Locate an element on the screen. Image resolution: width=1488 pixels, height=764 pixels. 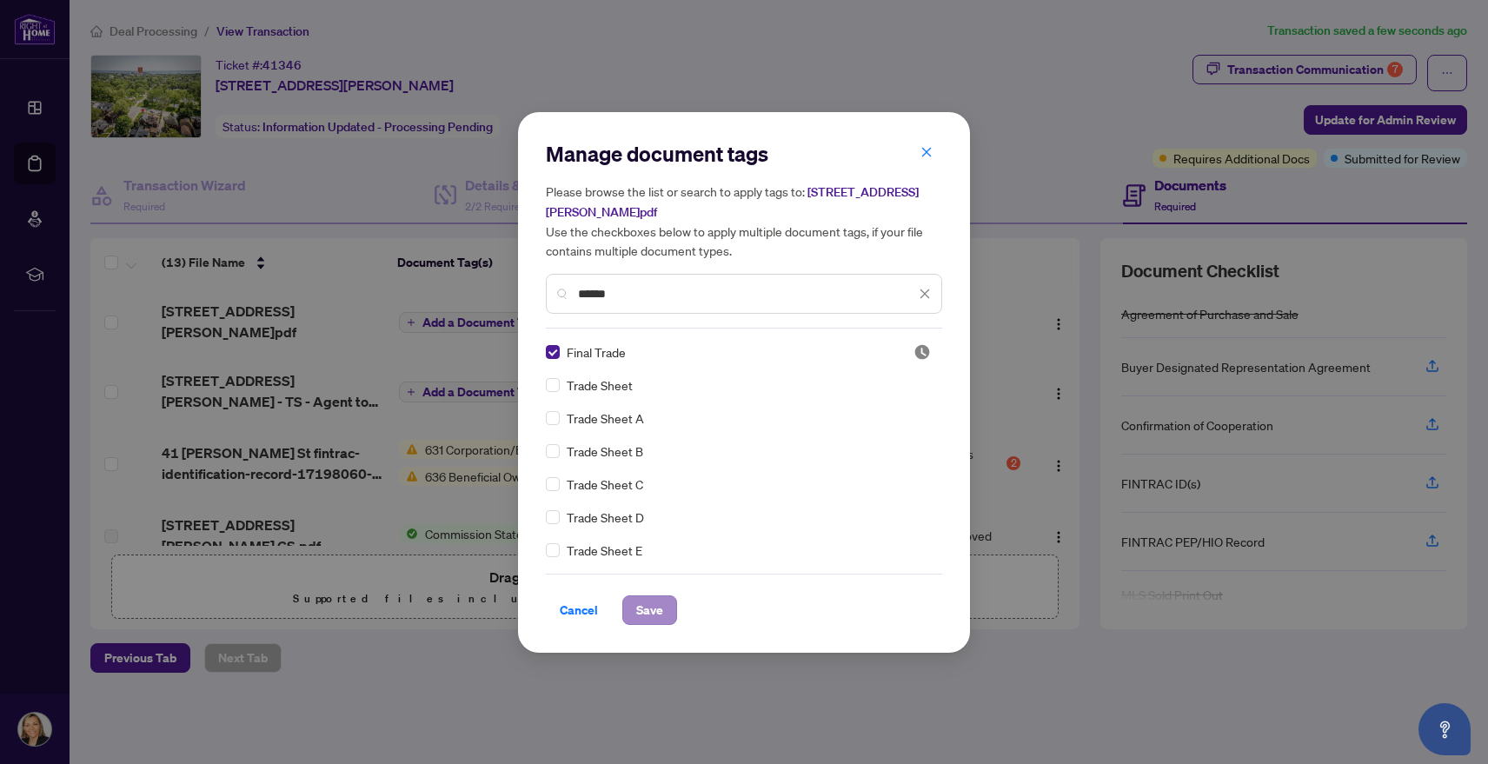
h2: Manage document tags is located at coordinates (744, 154).